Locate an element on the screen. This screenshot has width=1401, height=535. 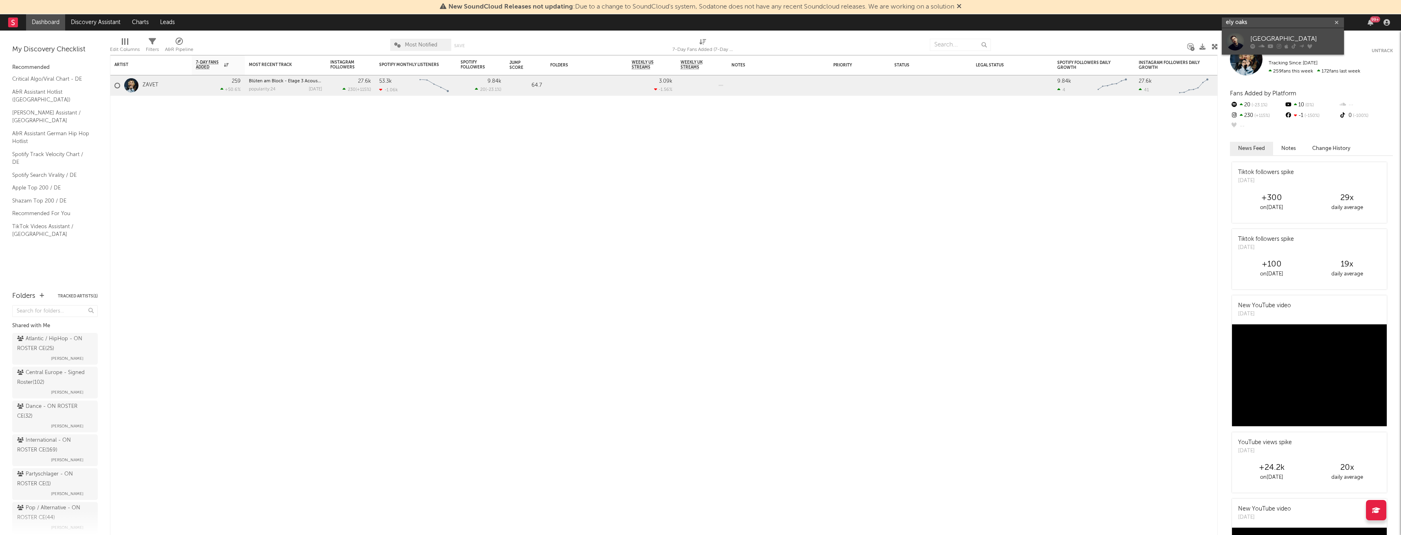
div: +100 is located at coordinates (1271, 264).